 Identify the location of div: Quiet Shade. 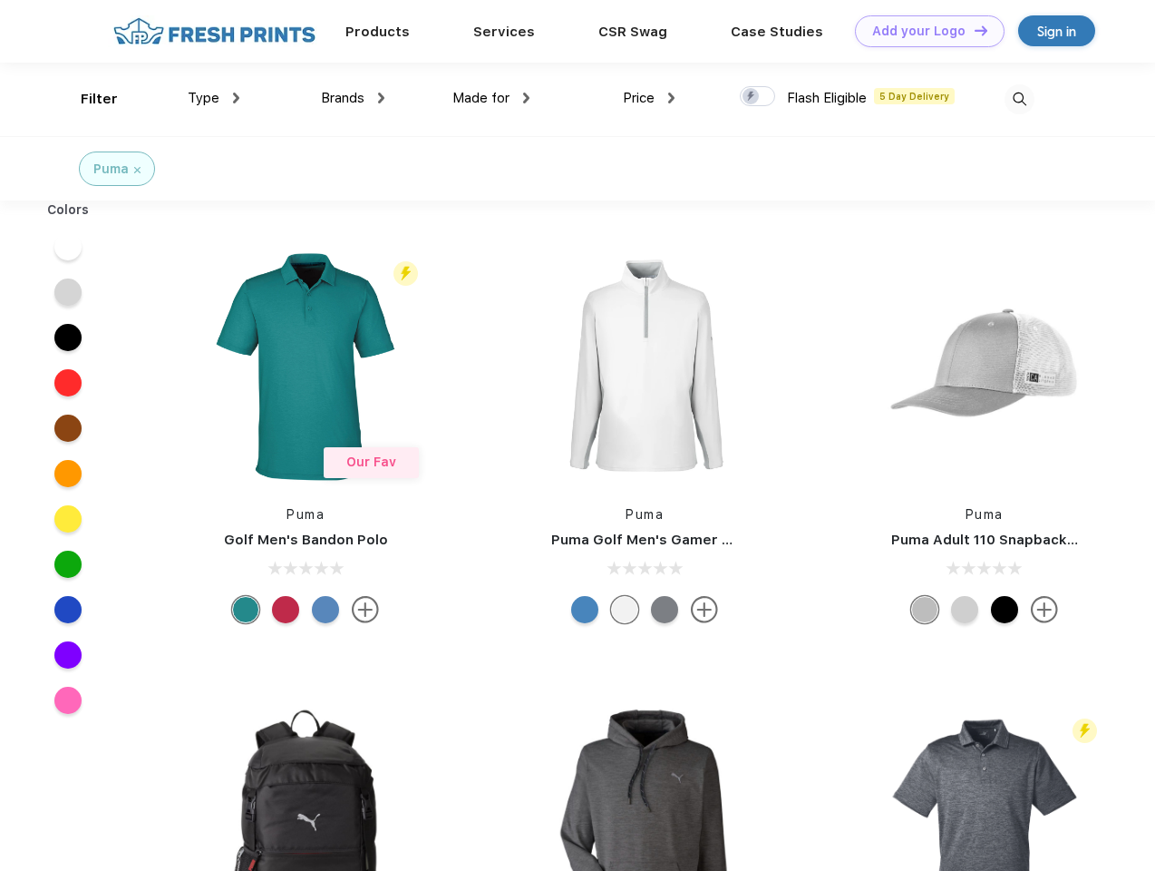
(665, 609).